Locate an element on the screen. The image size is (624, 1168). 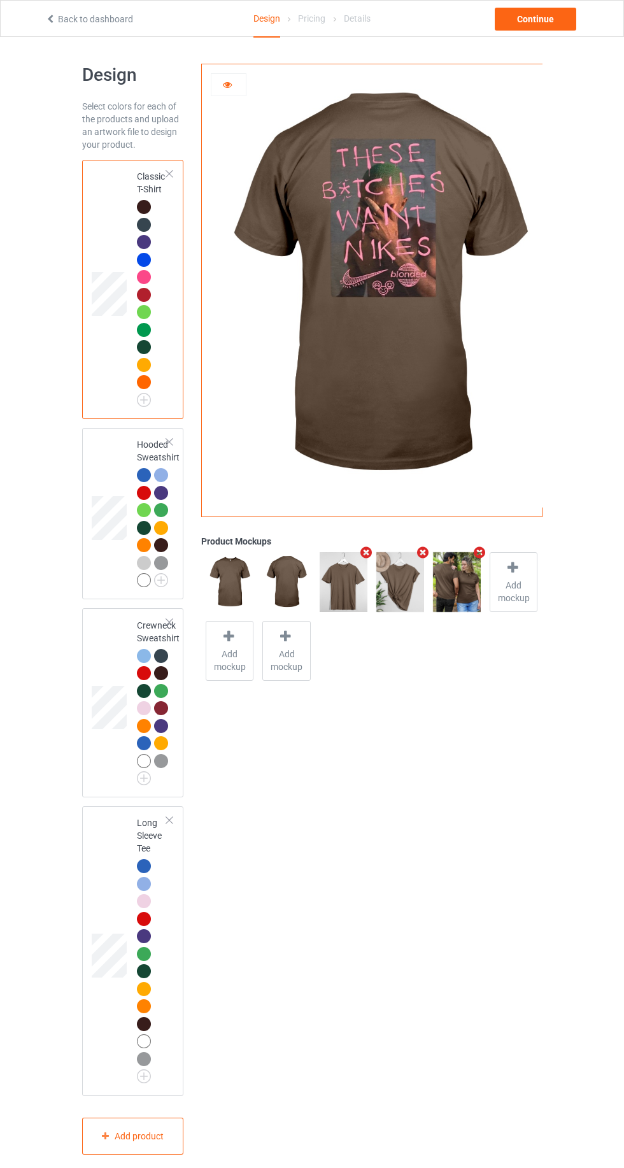
div: Product Mockups is located at coordinates (371, 541).